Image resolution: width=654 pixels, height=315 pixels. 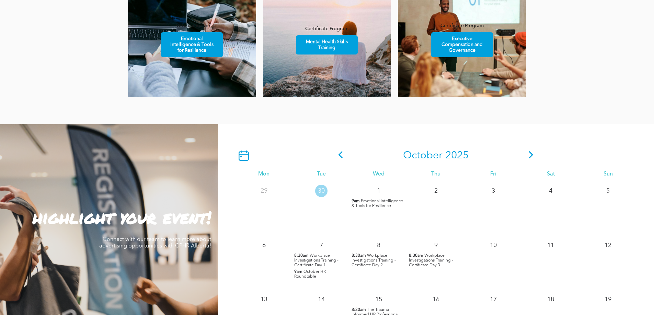 I want to click on div: Thu, so click(x=435, y=174).